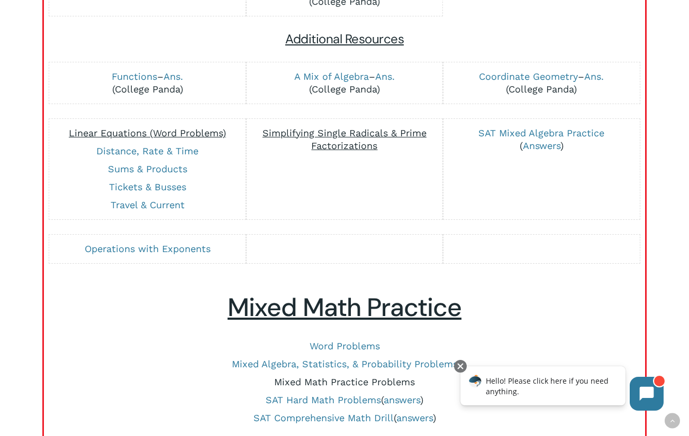 The width and height of the screenshot is (689, 436). Describe the element at coordinates (331, 76) in the screenshot. I see `a: A Mix of Algebra` at that location.